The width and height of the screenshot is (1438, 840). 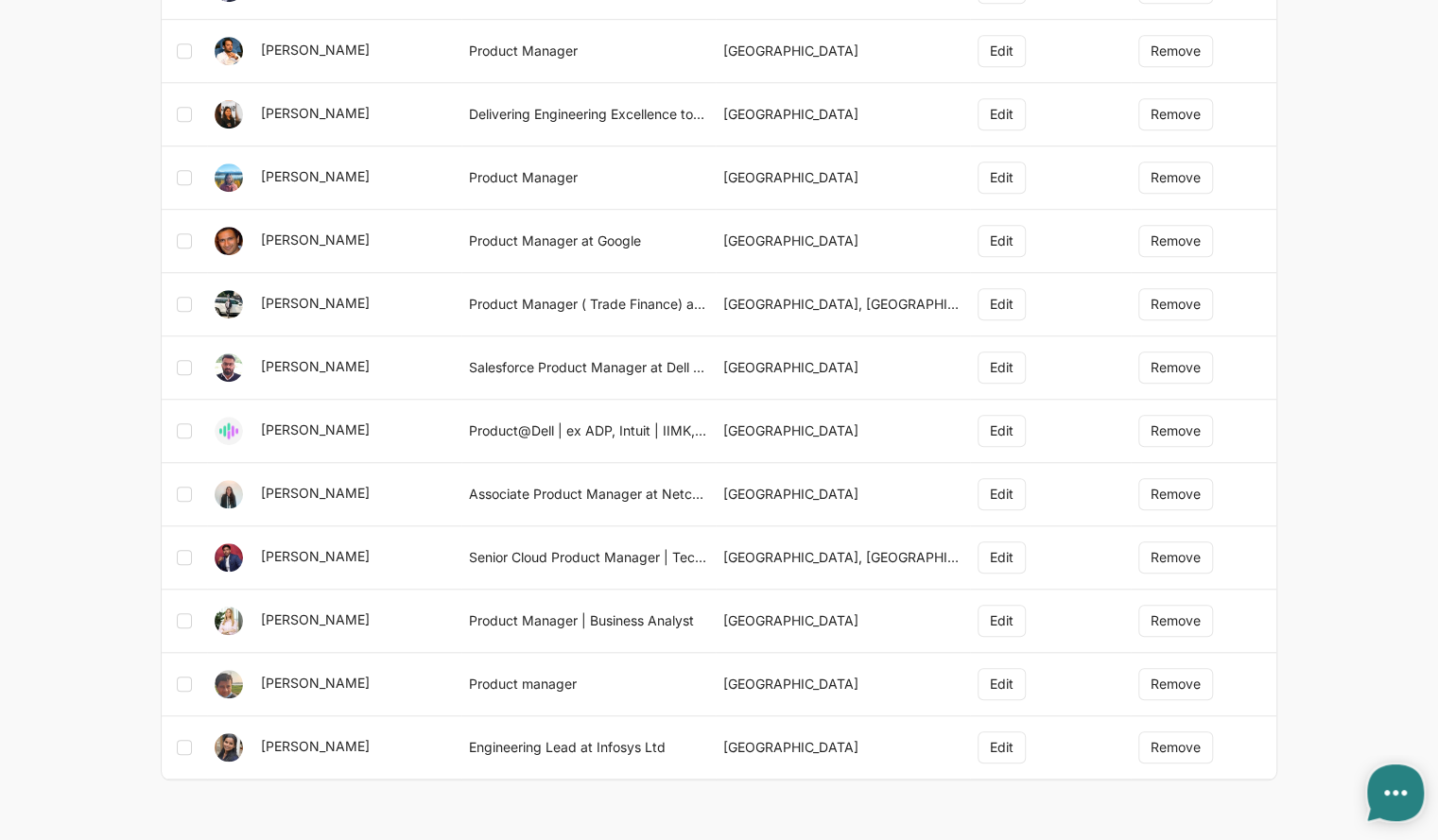 What do you see at coordinates (588, 241) in the screenshot?
I see `td: Product Manager at Google` at bounding box center [588, 241].